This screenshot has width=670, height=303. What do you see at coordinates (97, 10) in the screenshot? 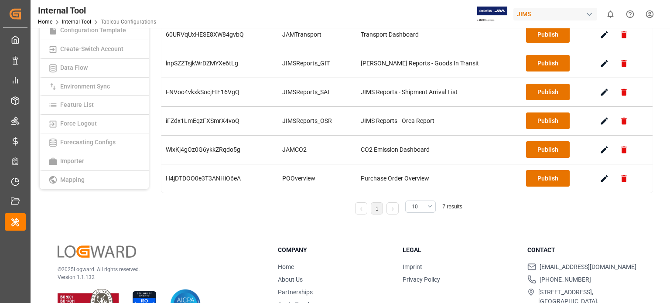
I see `div: Internal Tool` at bounding box center [97, 10].